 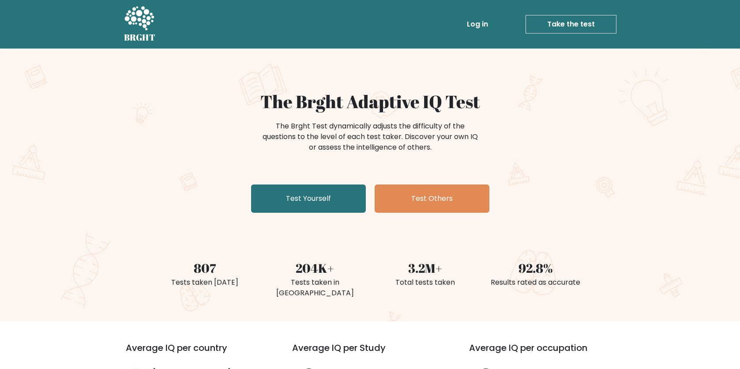 I want to click on h1: The Brght Adaptive IQ Test, so click(x=370, y=102).